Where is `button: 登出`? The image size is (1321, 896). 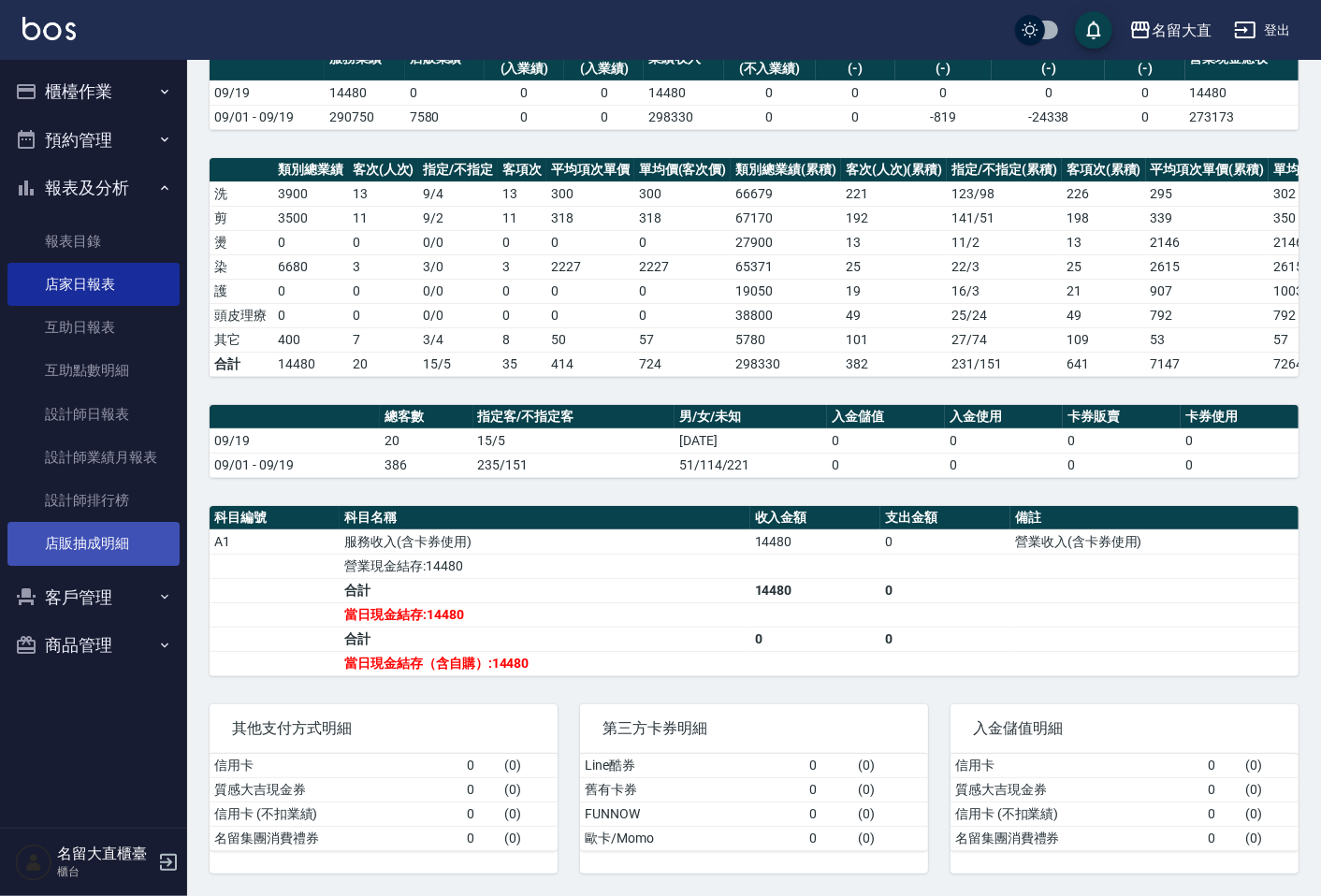
button: 登出 is located at coordinates (1261, 30).